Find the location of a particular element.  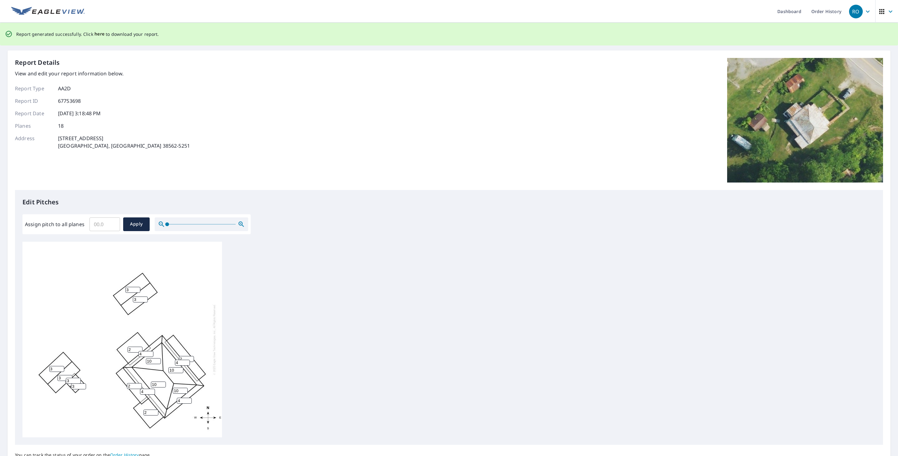

p: AA2D is located at coordinates (65, 89).